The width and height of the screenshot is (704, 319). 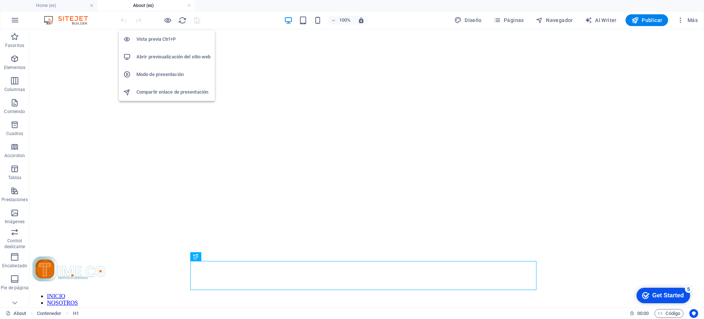 What do you see at coordinates (468, 20) in the screenshot?
I see `span: Diseño` at bounding box center [468, 20].